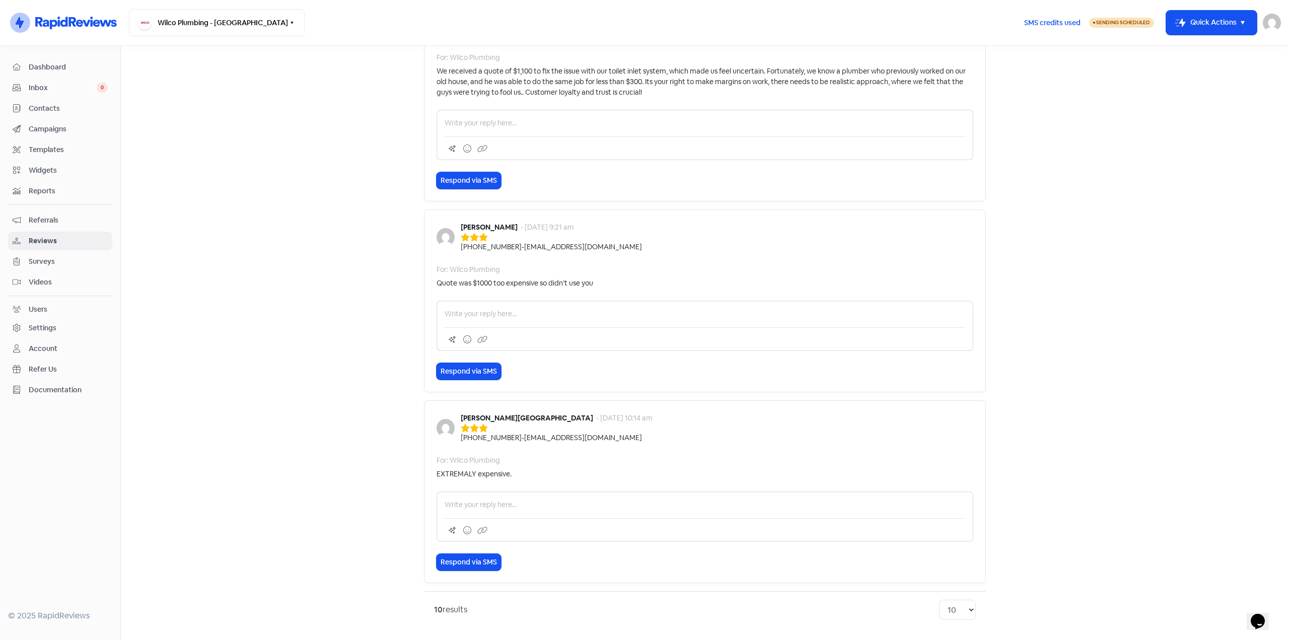 Image resolution: width=1289 pixels, height=640 pixels. What do you see at coordinates (68, 282) in the screenshot?
I see `span: Videos` at bounding box center [68, 282].